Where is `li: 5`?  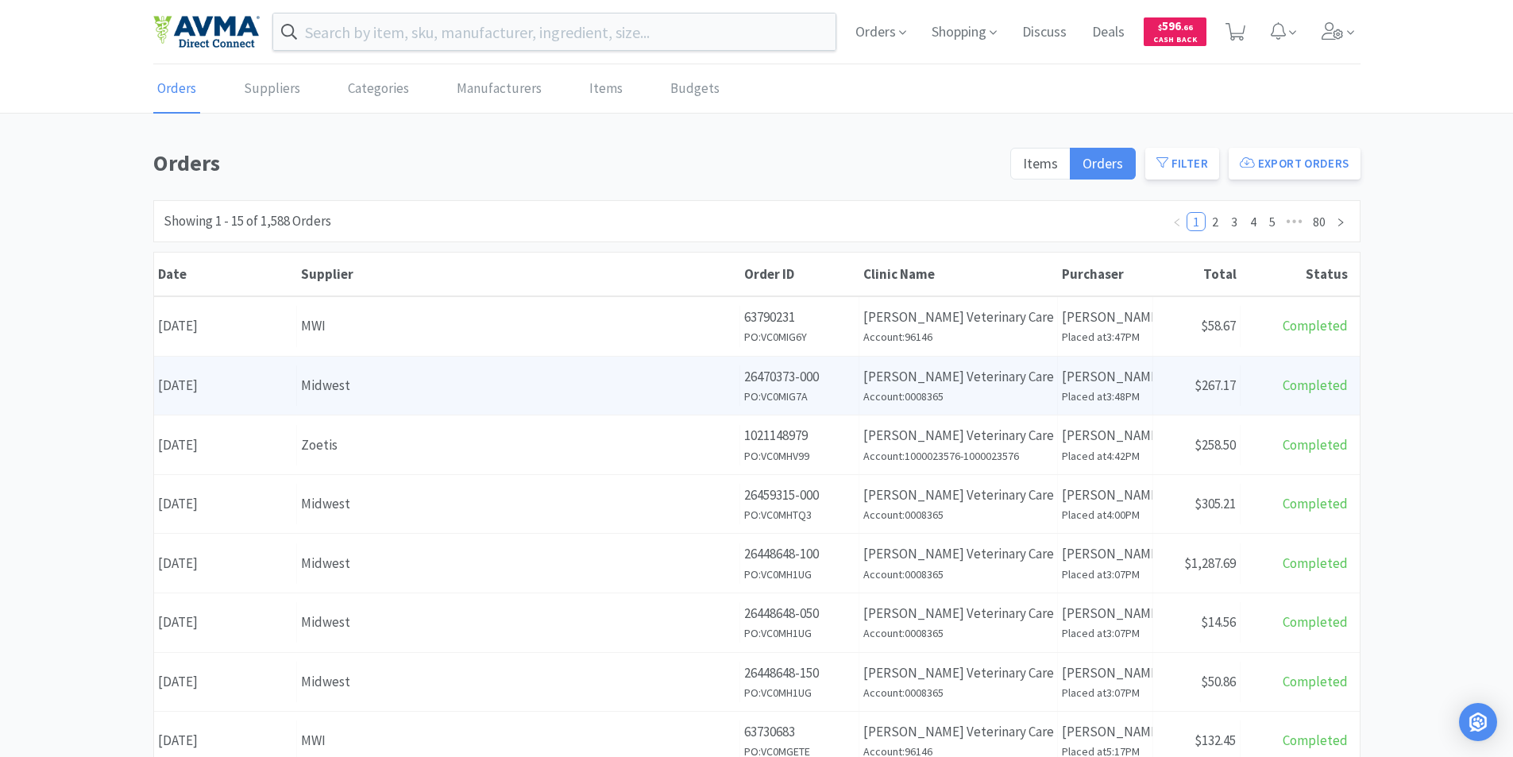
li: 5 is located at coordinates (1273, 222).